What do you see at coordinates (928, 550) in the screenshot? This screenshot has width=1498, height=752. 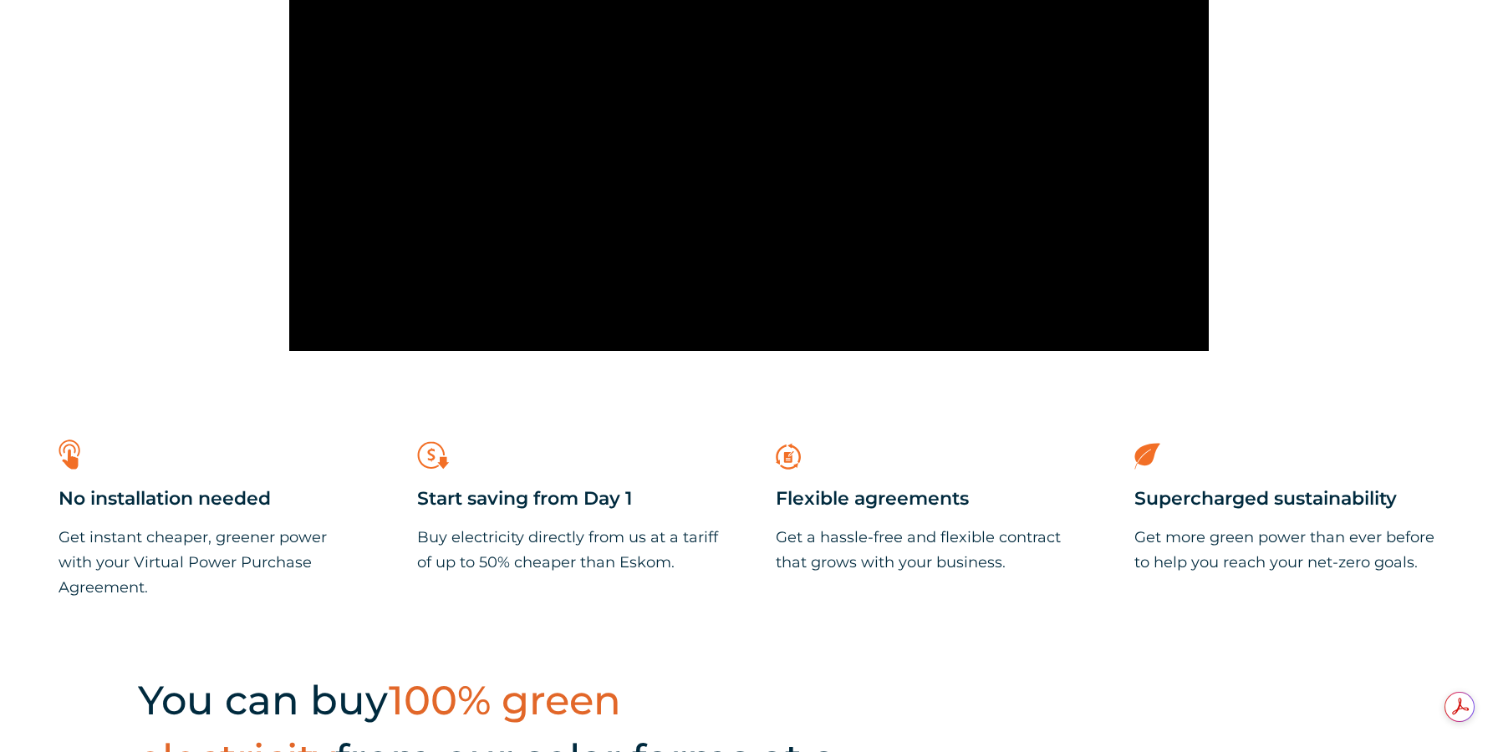 I see `p: Get a hassle-free and flexible contract that grows with your business.` at bounding box center [928, 550].